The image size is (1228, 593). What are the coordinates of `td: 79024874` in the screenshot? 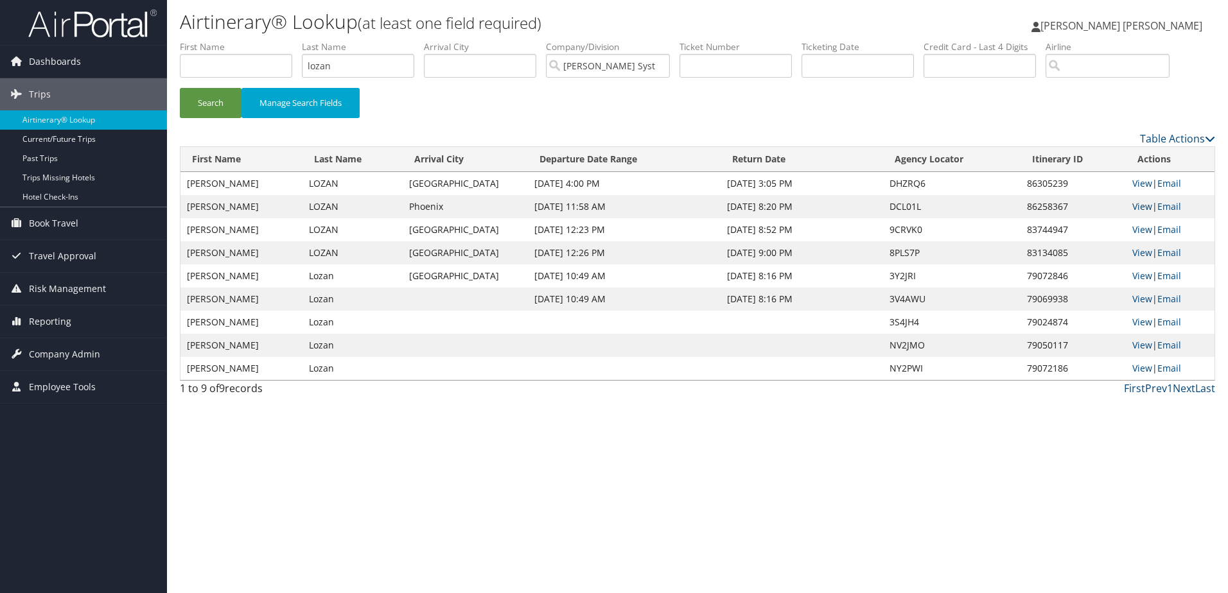 It's located at (1073, 322).